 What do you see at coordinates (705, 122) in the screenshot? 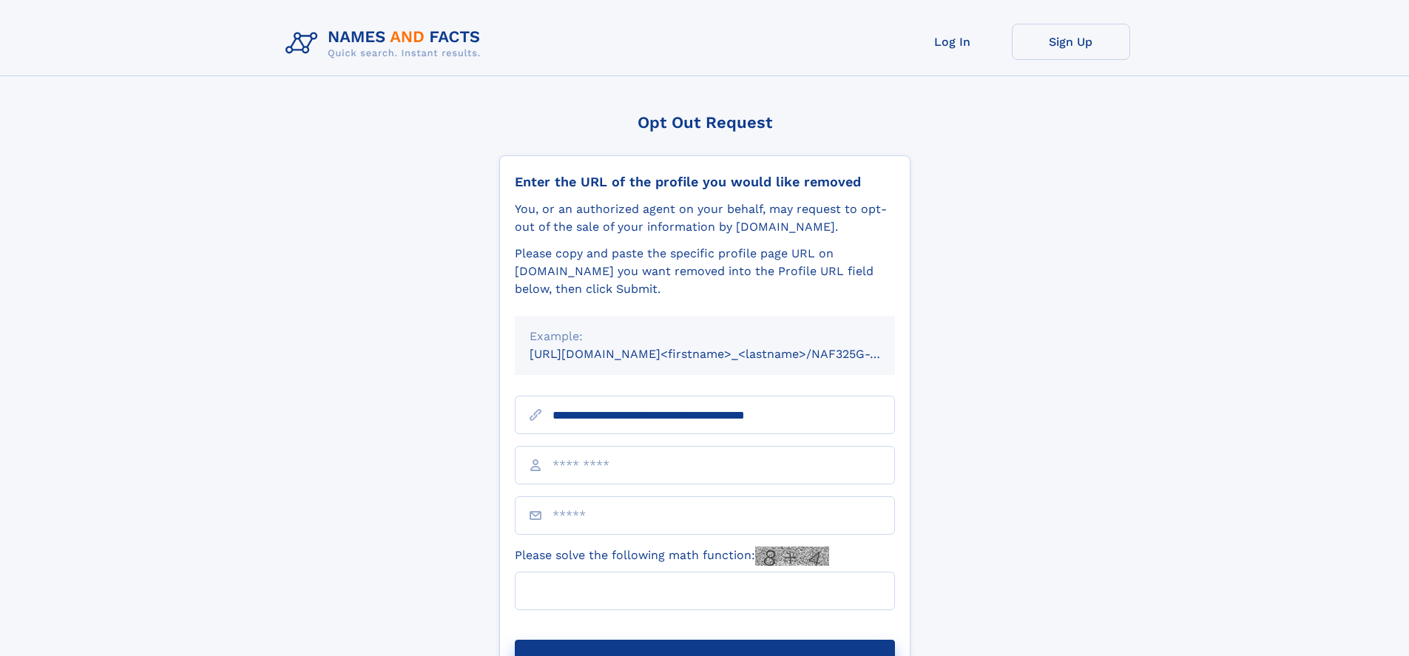
I see `div: Opt Out Request` at bounding box center [705, 122].